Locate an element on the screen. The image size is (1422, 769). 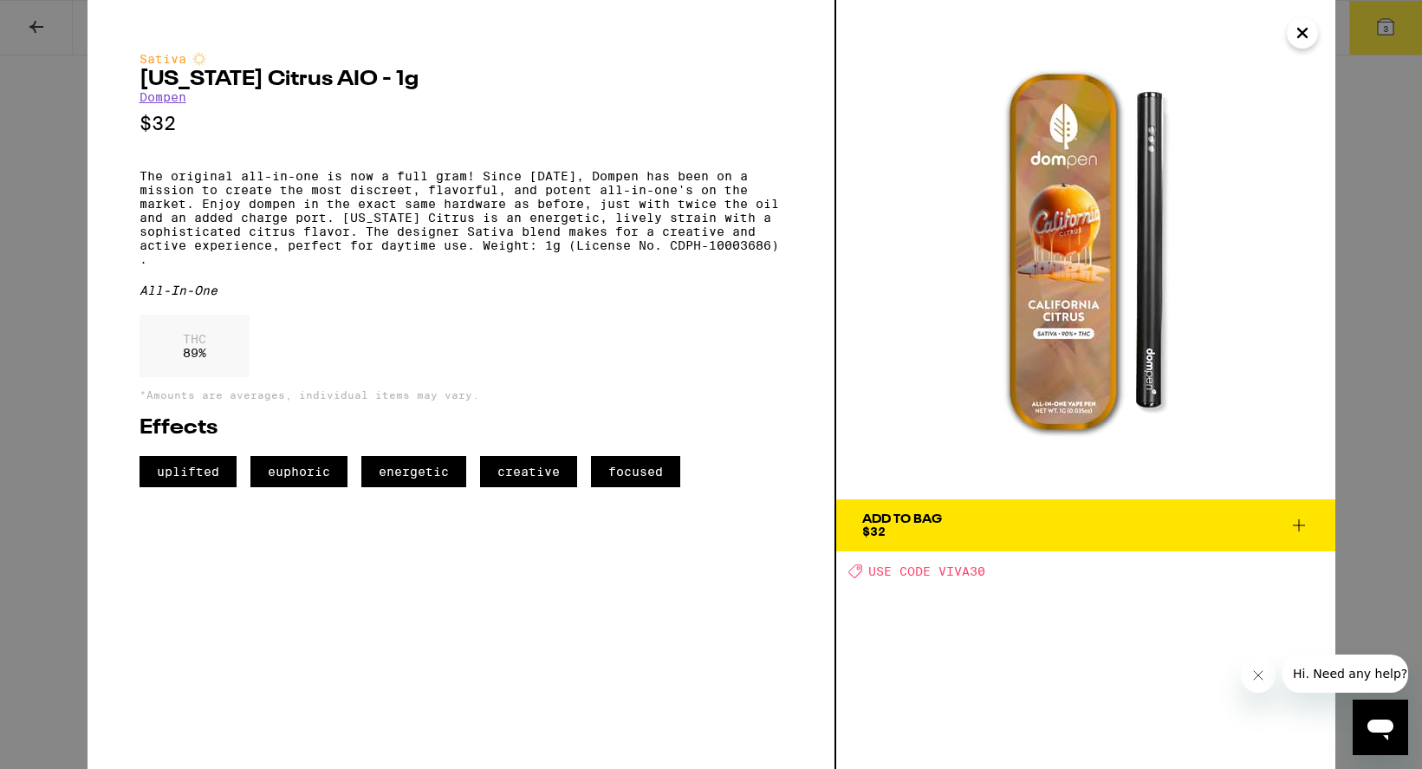
span: $32 is located at coordinates (874, 531).